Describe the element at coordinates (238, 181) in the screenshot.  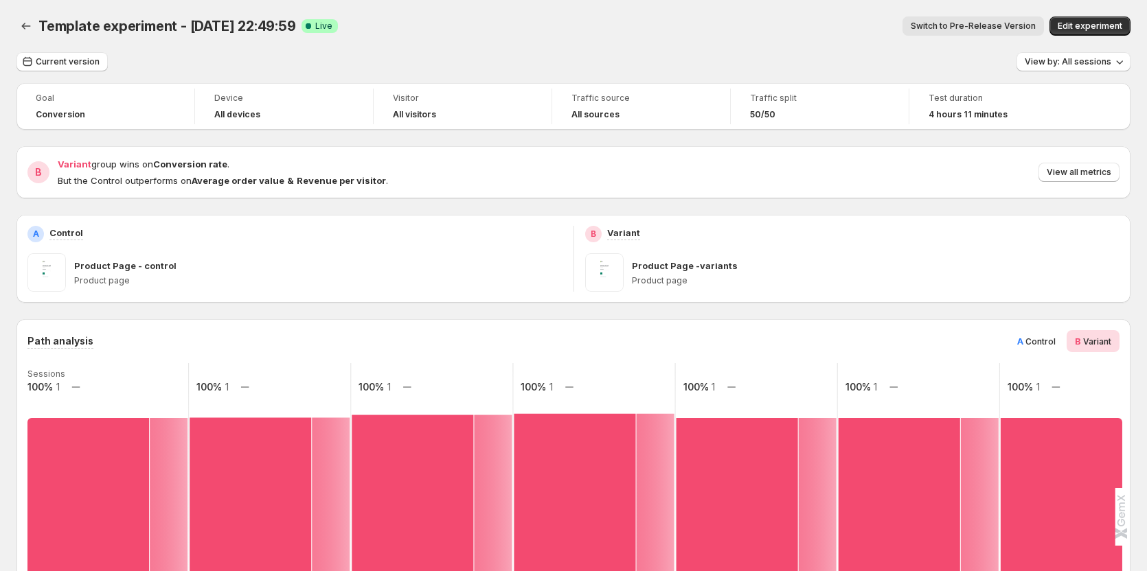
I see `strong: Average order value` at that location.